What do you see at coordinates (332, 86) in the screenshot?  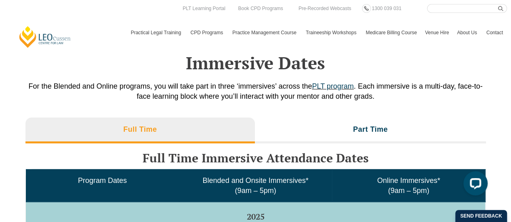 I see `a: PLT program` at bounding box center [332, 86].